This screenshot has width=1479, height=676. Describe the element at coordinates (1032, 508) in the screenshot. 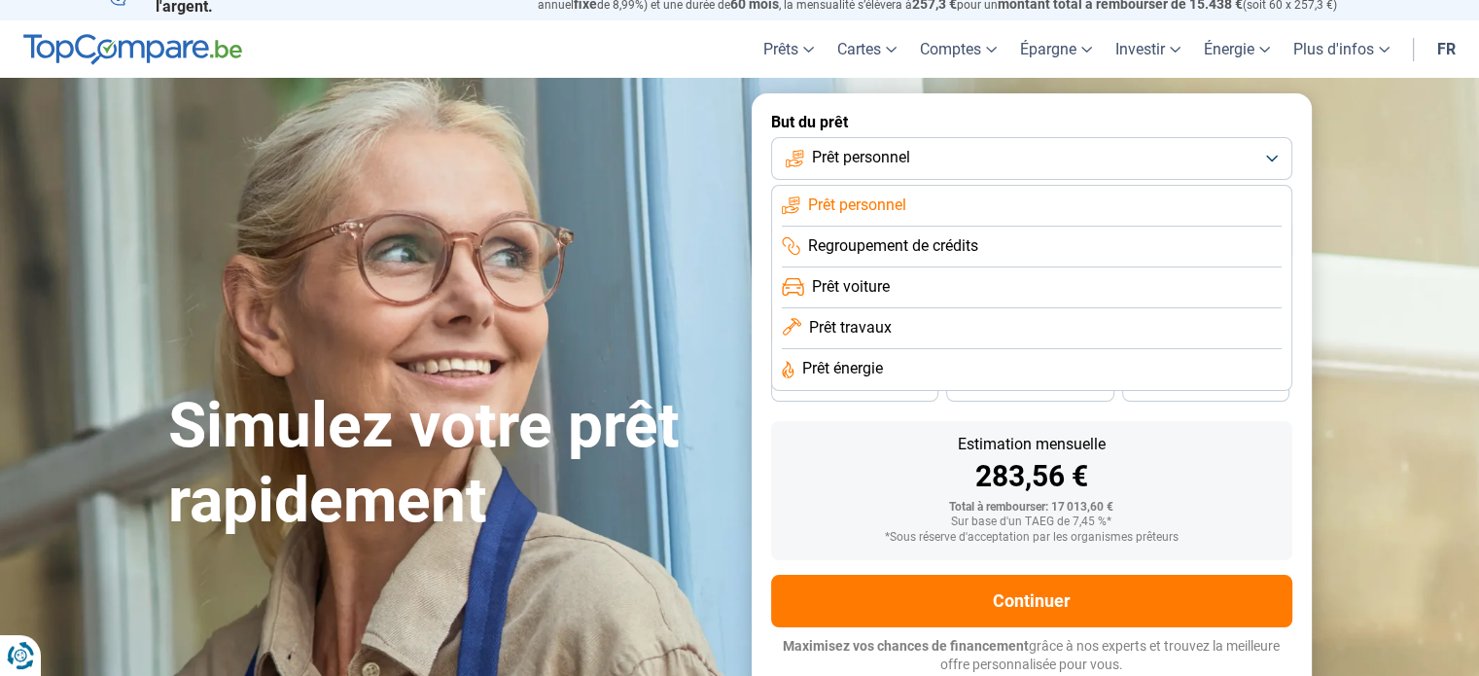

I see `div: Total à rembourser: 17 013,60 €` at that location.